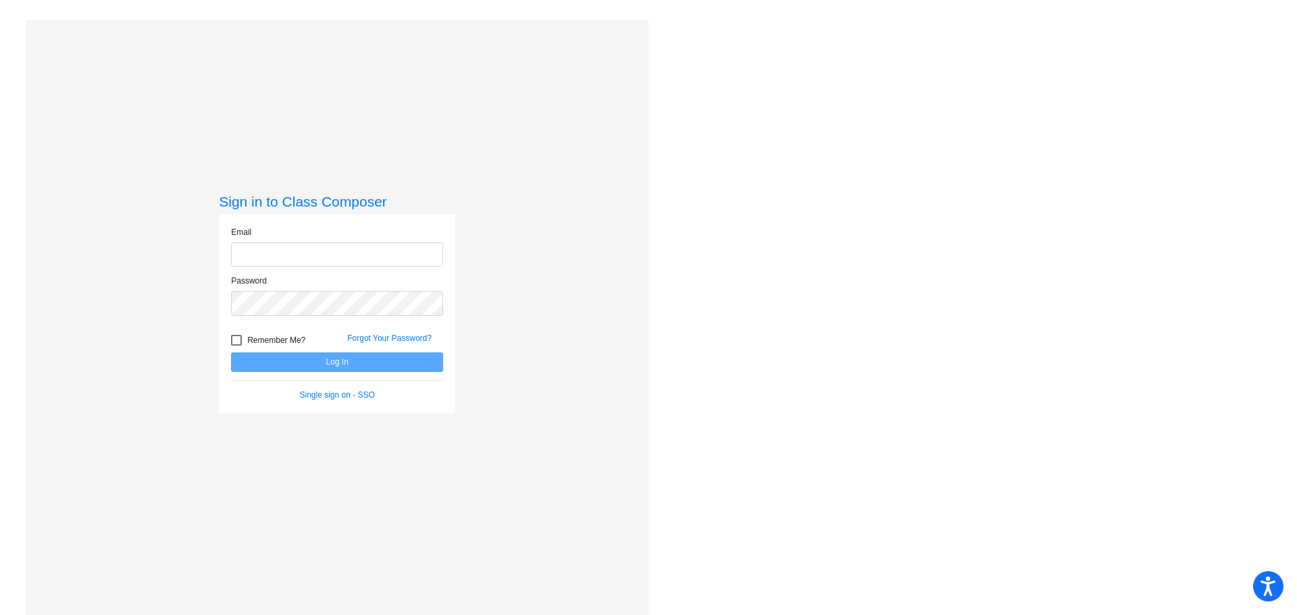 This screenshot has width=1297, height=615. I want to click on label: Password, so click(249, 281).